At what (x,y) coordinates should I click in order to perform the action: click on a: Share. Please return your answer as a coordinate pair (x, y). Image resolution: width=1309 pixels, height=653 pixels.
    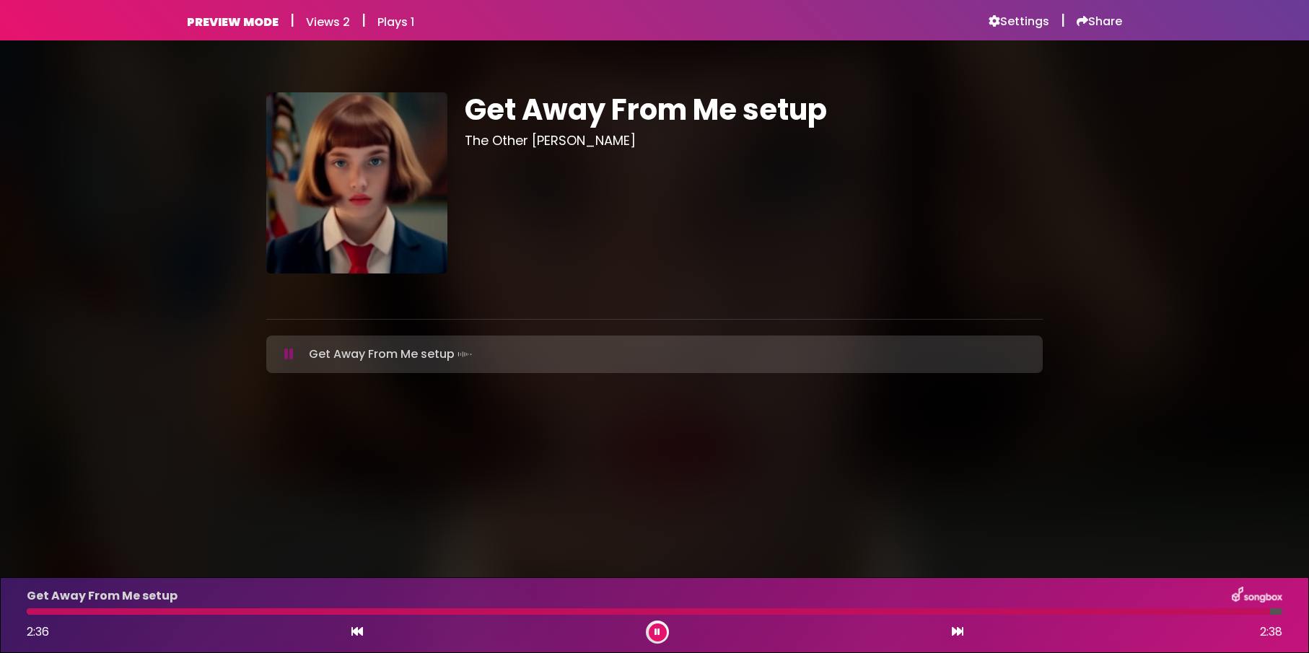
    Looking at the image, I should click on (1099, 22).